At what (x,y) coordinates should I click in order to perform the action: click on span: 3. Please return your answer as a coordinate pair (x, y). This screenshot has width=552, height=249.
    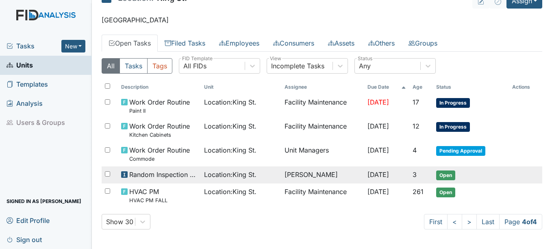
    Looking at the image, I should click on (415, 174).